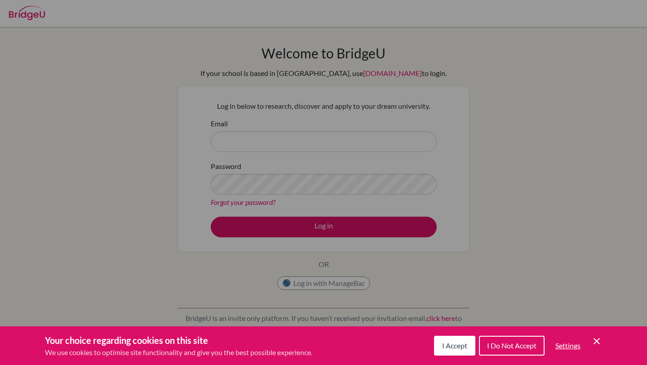 This screenshot has width=647, height=365. Describe the element at coordinates (512, 346) in the screenshot. I see `button: I Do Not Accept` at that location.